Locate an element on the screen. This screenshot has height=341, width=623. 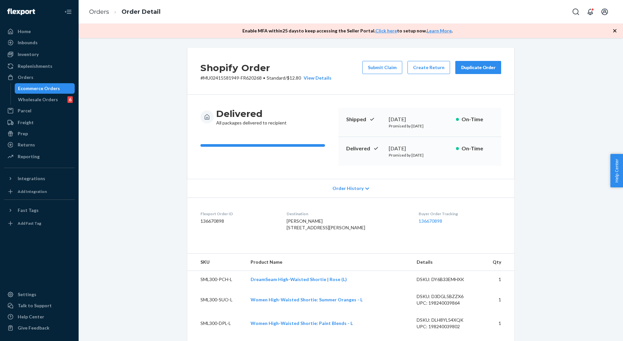
a: Parcel is located at coordinates (39, 111).